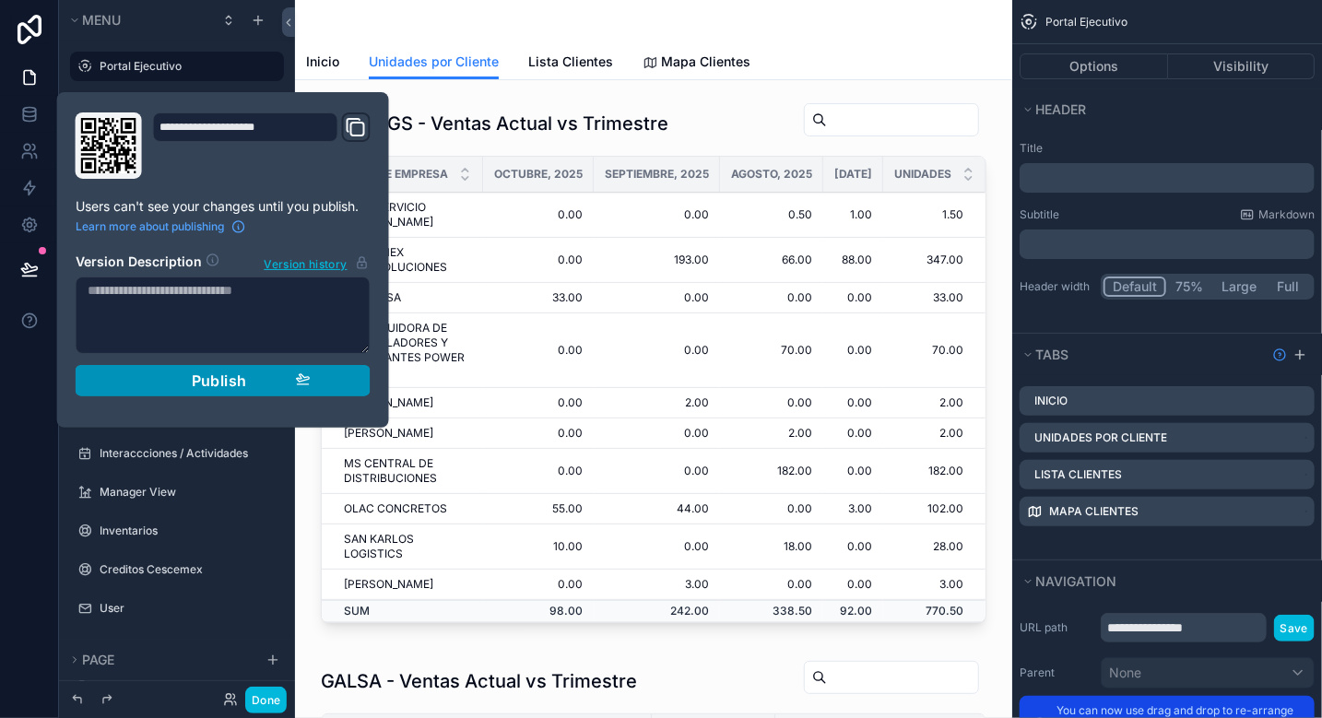 The image size is (1322, 718). Describe the element at coordinates (1039, 215) in the screenshot. I see `label: Subtitle` at that location.